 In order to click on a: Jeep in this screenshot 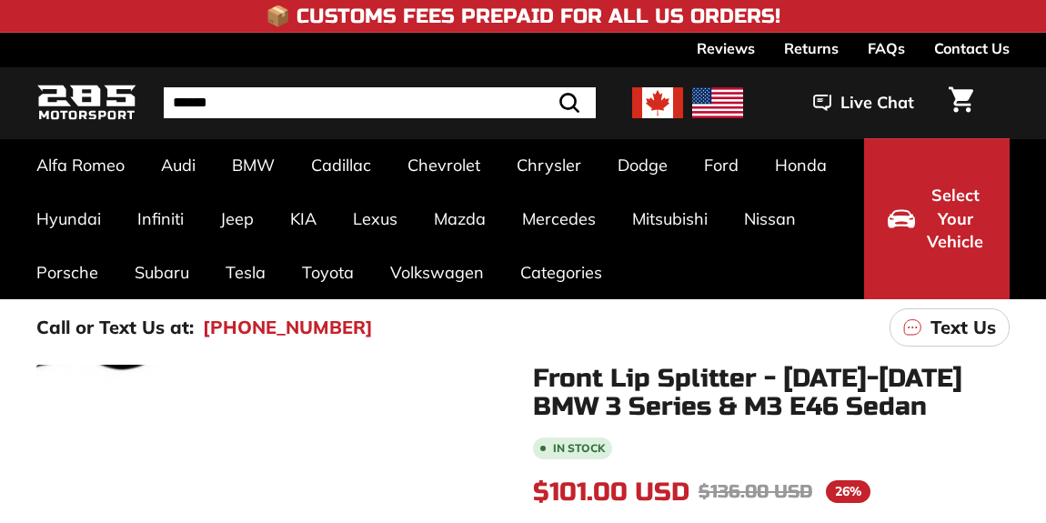, I will do `click(236, 218)`.